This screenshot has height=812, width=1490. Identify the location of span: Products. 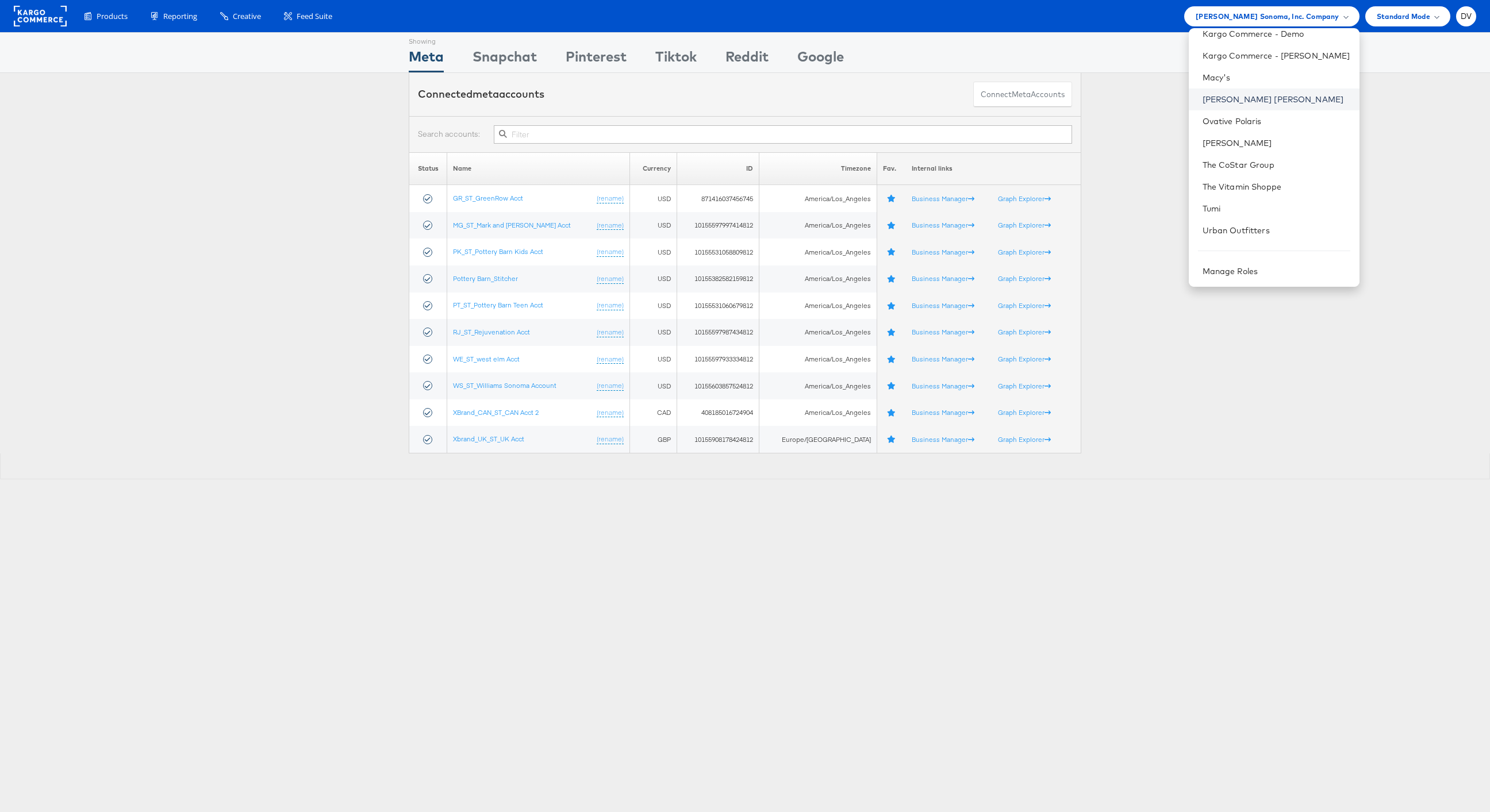
(112, 16).